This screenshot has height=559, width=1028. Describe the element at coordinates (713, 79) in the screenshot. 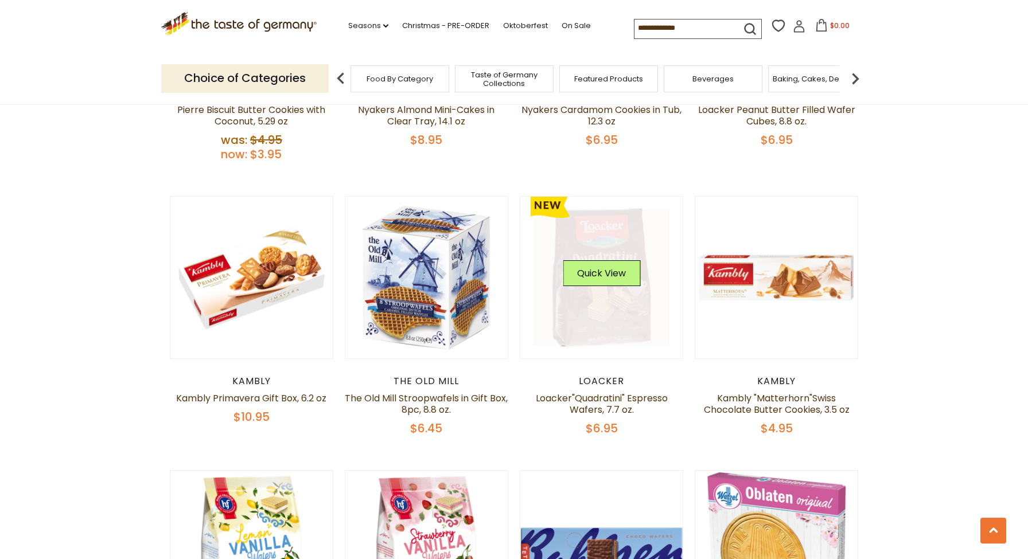

I see `span: Beverages` at that location.